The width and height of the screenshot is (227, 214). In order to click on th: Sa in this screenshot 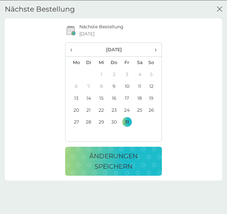, I will do `click(139, 62)`.